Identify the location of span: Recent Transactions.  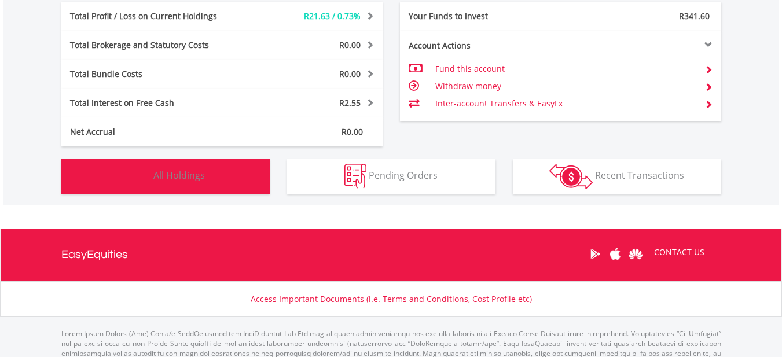
(639, 175).